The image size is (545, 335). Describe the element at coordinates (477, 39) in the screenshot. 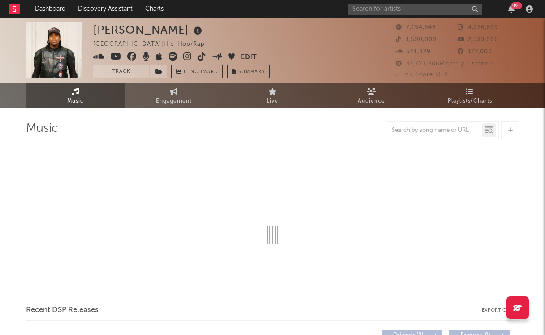

I see `span: 2,530,000` at that location.